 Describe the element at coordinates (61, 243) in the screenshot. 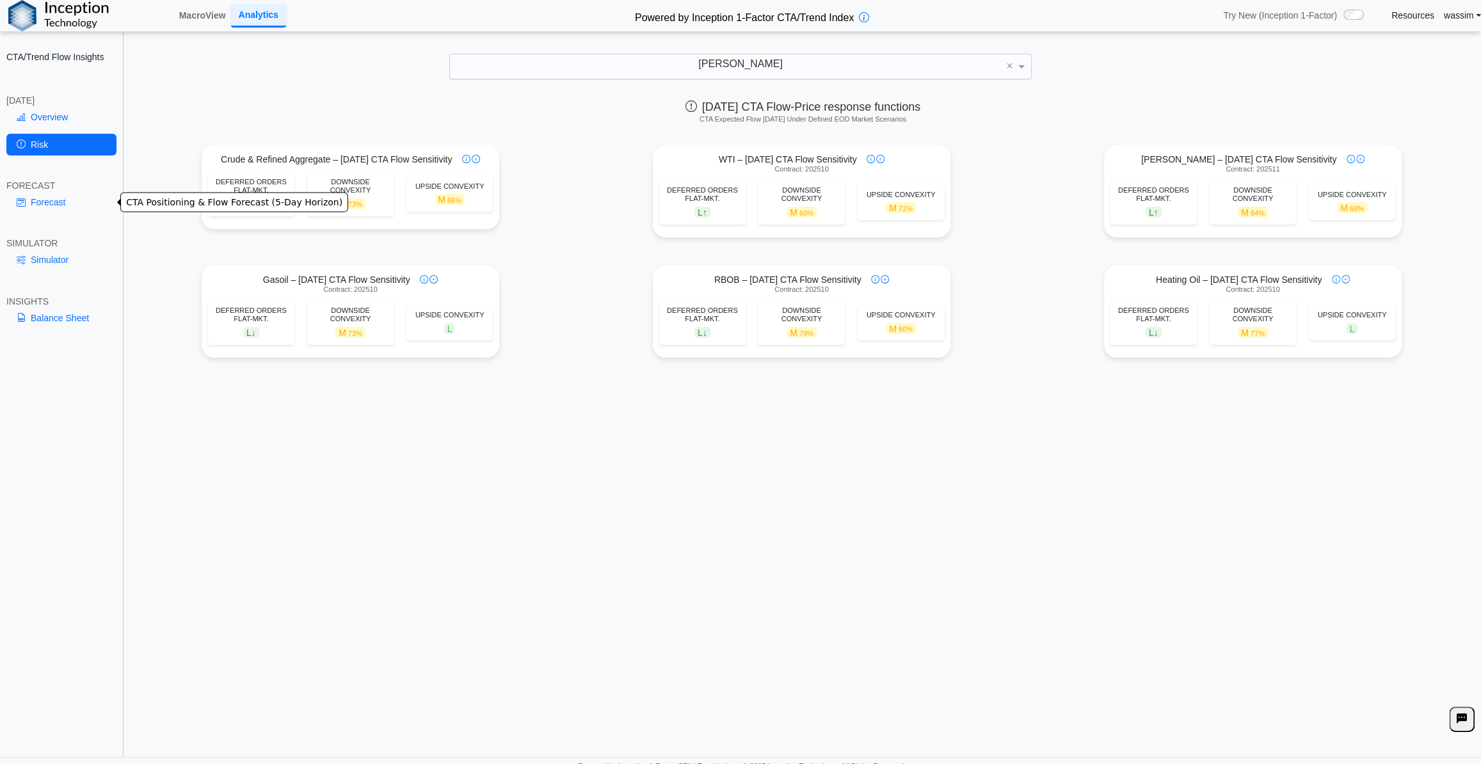

I see `div: SIMULATOR` at that location.